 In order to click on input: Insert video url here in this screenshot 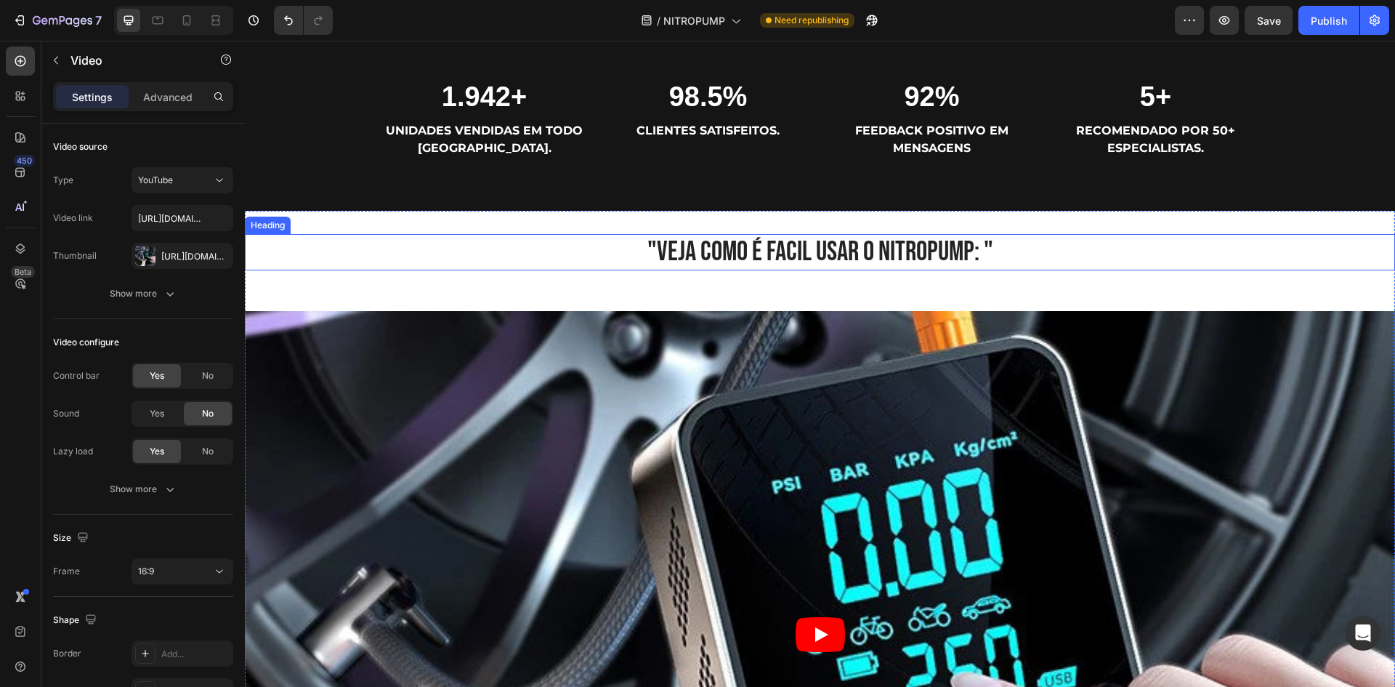, I will do `click(182, 218)`.